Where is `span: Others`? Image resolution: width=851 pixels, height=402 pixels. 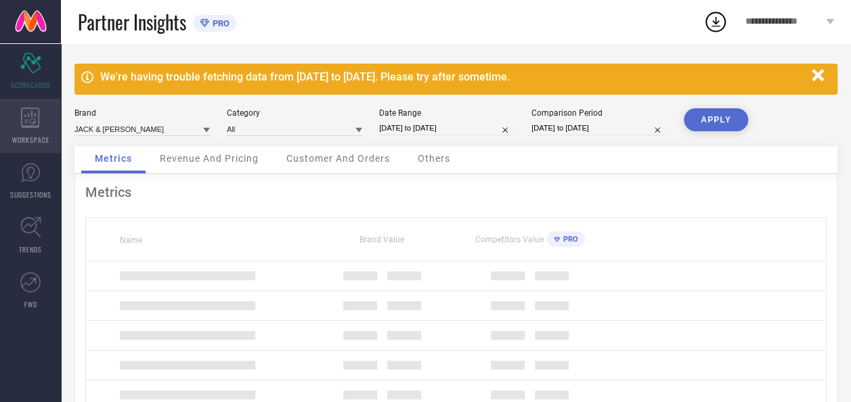 span: Others is located at coordinates (434, 158).